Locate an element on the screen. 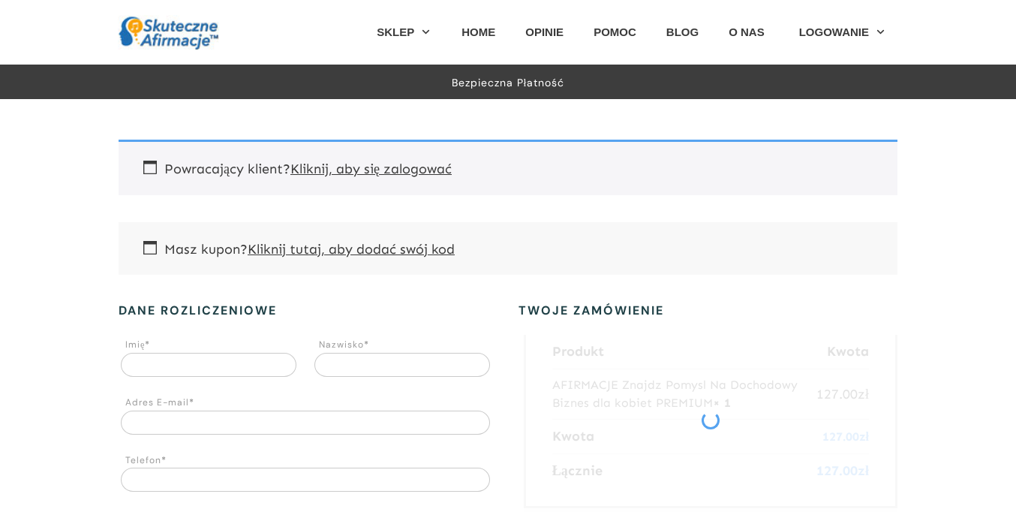 The width and height of the screenshot is (1016, 512). p: Bezpieczna płatność is located at coordinates (508, 83).